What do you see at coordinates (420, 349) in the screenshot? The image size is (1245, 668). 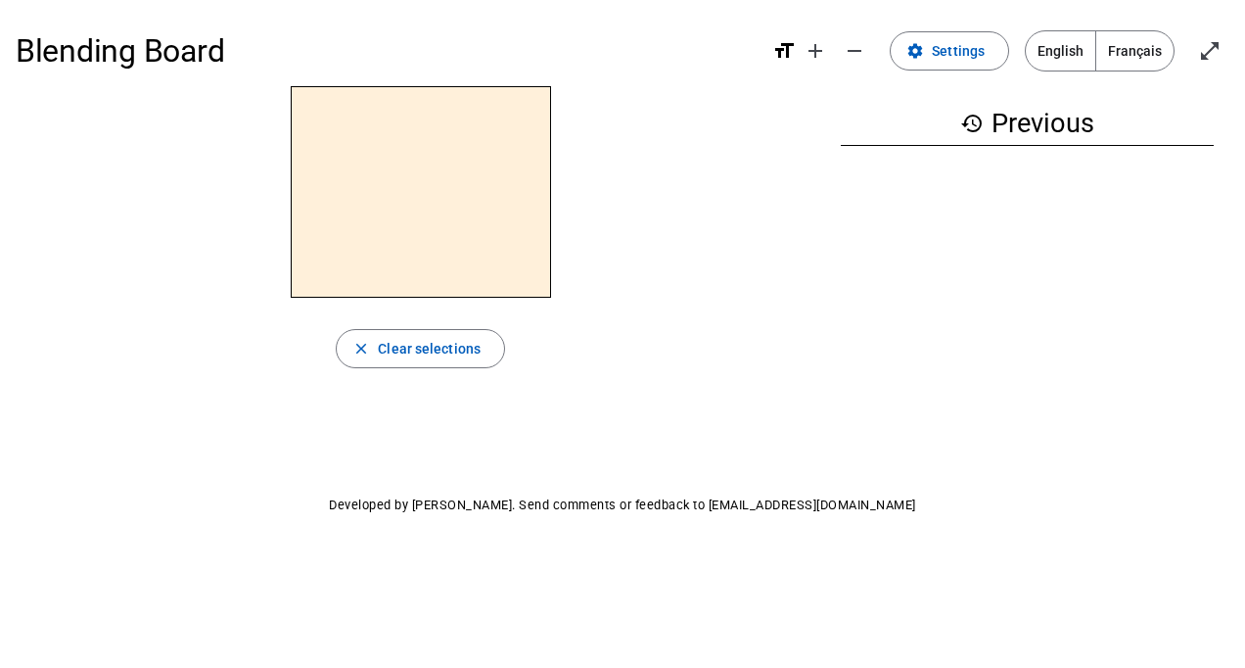 I see `button: Clear selections` at bounding box center [420, 349].